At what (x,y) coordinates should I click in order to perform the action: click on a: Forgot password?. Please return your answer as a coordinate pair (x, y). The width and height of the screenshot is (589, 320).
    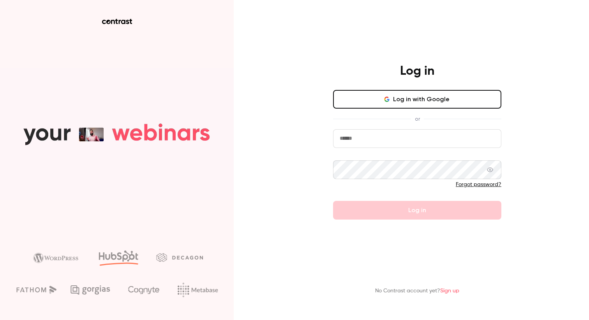
    Looking at the image, I should click on (478, 185).